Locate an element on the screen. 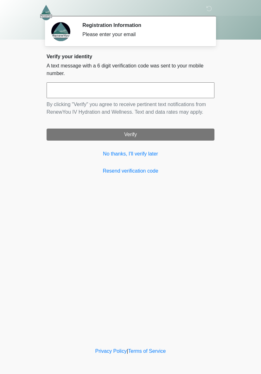 This screenshot has width=261, height=374. a: Terms of Service is located at coordinates (147, 351).